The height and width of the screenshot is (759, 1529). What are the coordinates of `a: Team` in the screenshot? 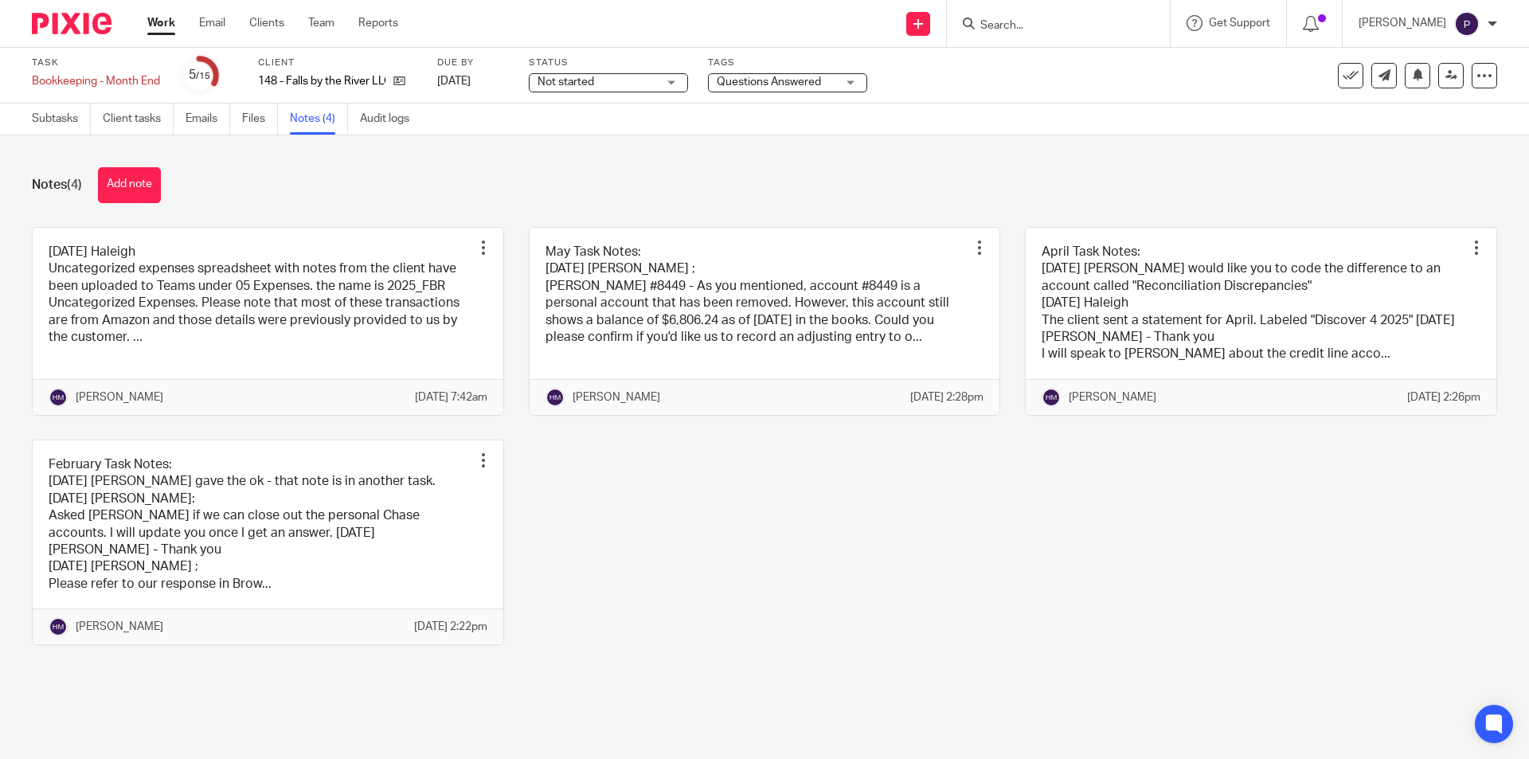 It's located at (321, 23).